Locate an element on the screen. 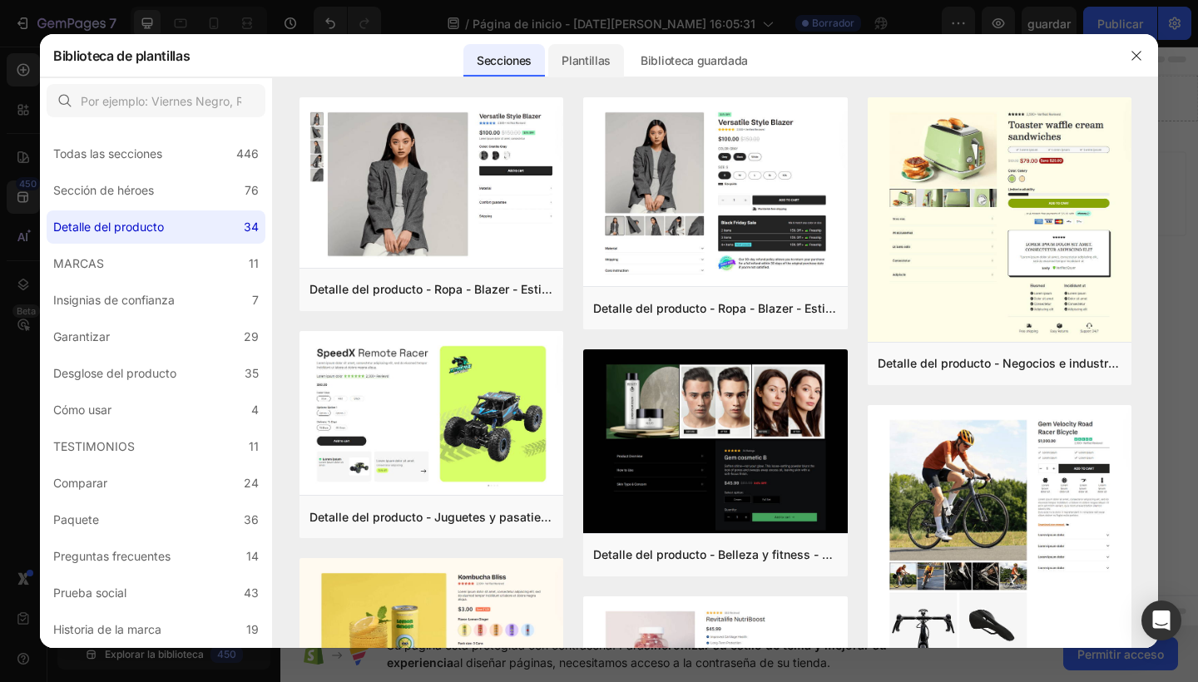 The height and width of the screenshot is (682, 1198). div: 19 is located at coordinates (252, 630).